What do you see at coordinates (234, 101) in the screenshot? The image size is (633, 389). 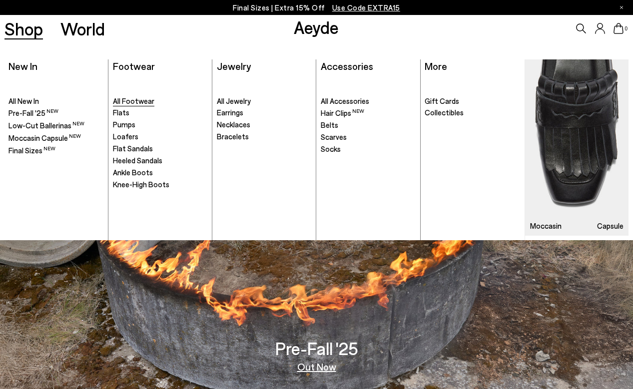 I see `span: All Jewelry` at bounding box center [234, 101].